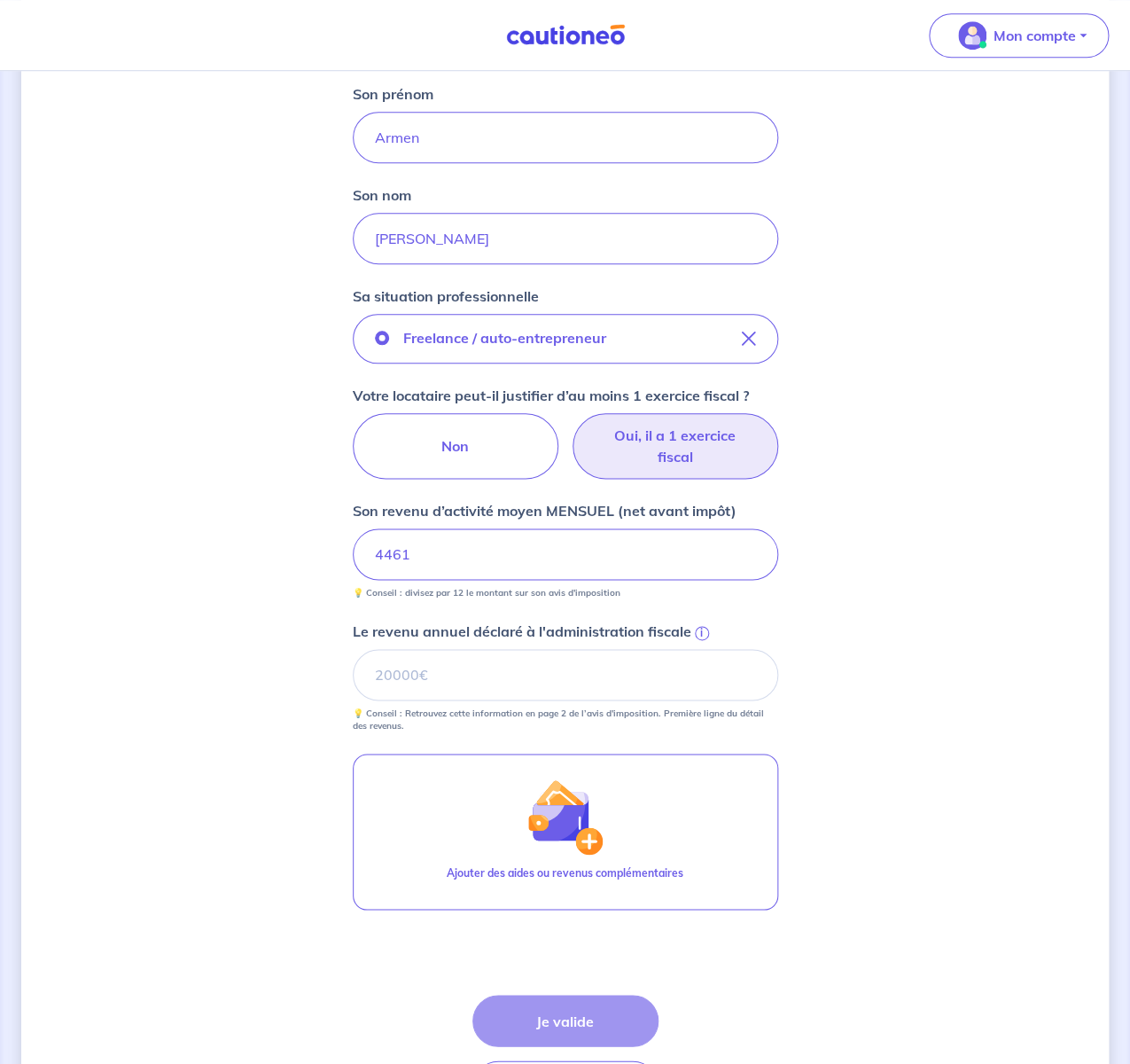 This screenshot has height=1064, width=1130. What do you see at coordinates (566, 719) in the screenshot?
I see `p: 💡 Conseil : Retrouvez cette information en page 2 de l’avis d'imposition. Première ligne du détai...` at bounding box center [566, 719].